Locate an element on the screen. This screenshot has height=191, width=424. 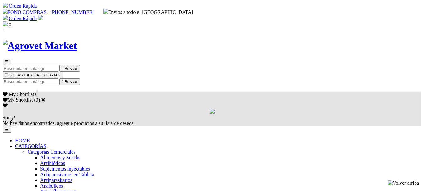
span: Alimentos y Snacks is located at coordinates (60, 157).